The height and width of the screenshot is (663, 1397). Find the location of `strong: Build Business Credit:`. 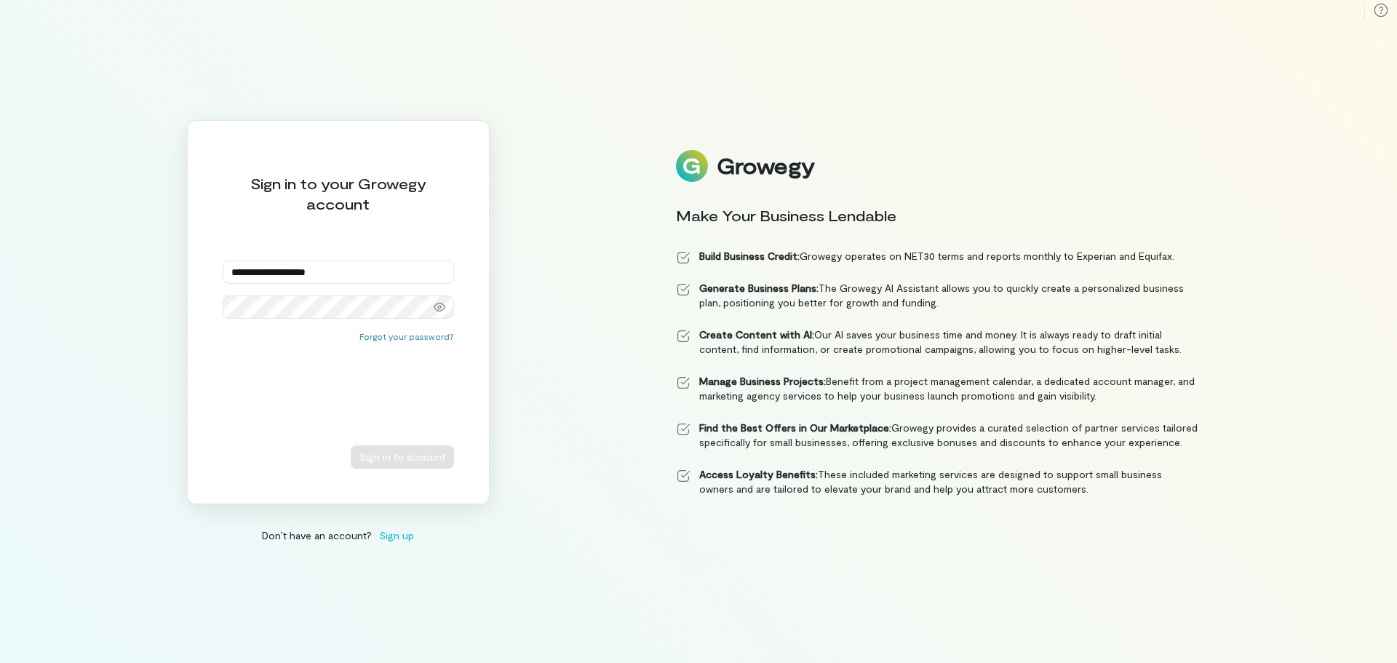

strong: Build Business Credit: is located at coordinates (749, 255).